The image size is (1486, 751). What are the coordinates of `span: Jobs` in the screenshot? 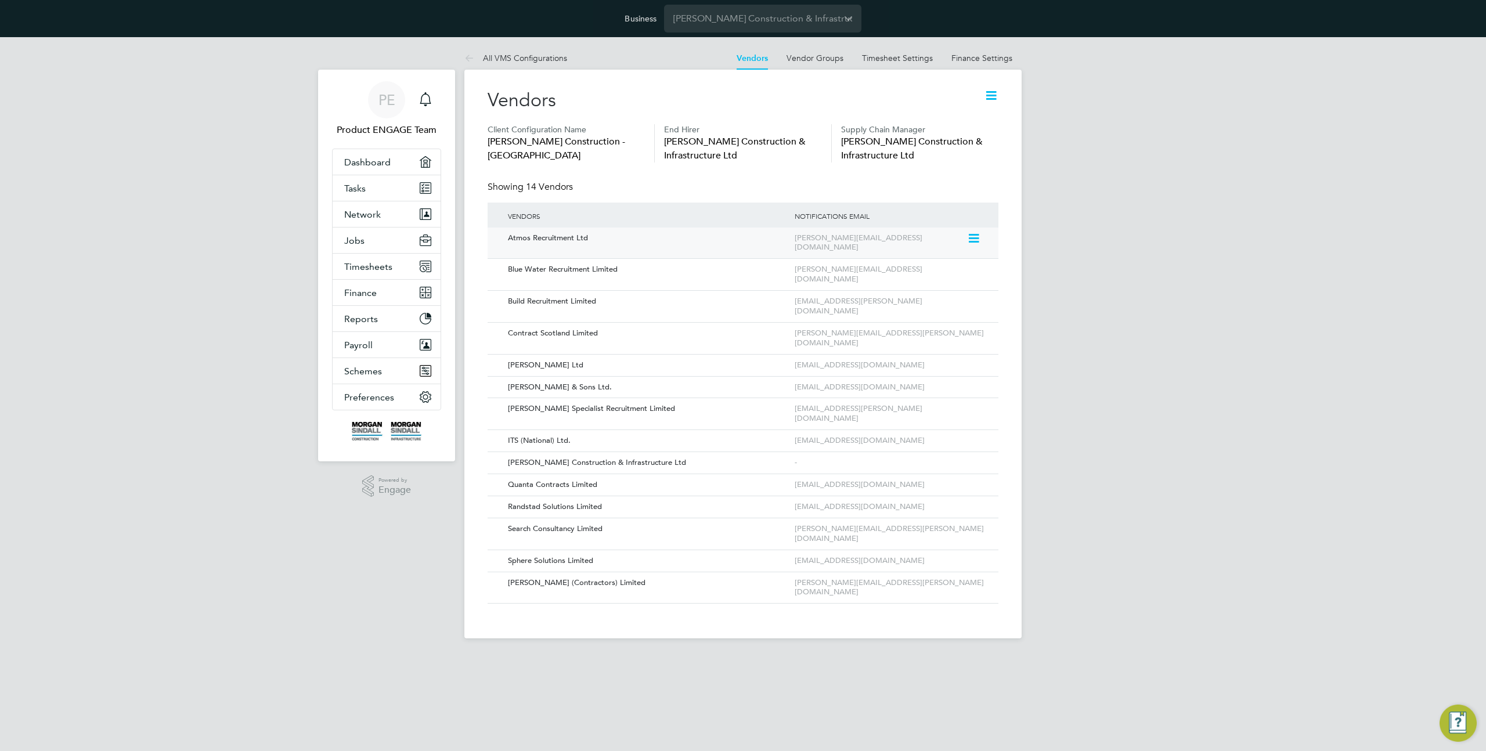 It's located at (354, 240).